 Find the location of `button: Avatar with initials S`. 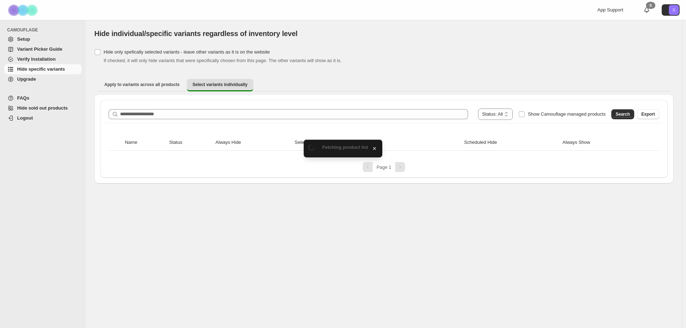

button: Avatar with initials S is located at coordinates (670, 10).